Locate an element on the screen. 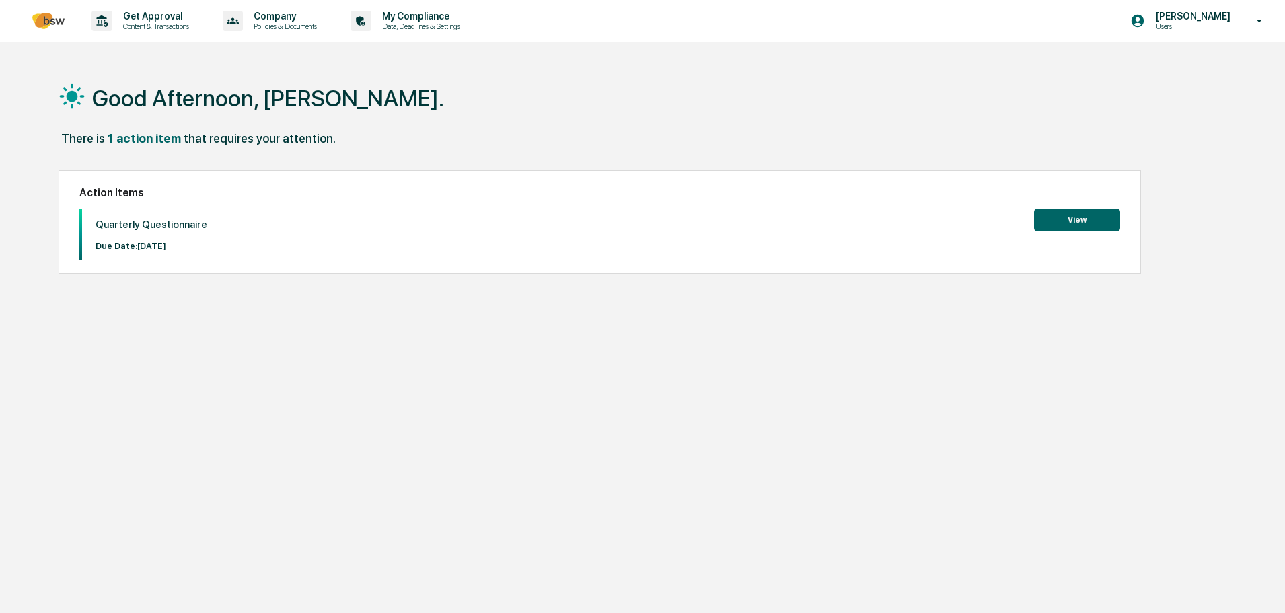  div: There is is located at coordinates (83, 138).